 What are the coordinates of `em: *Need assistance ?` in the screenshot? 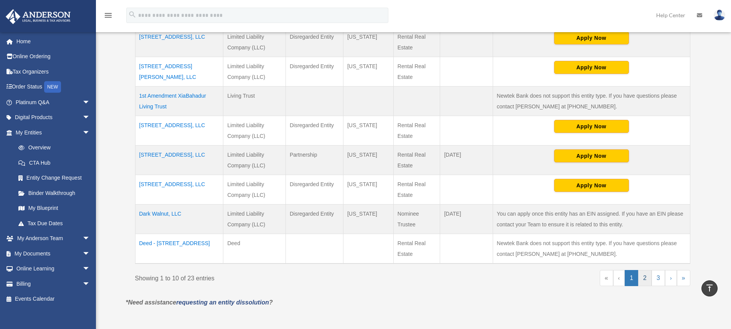 It's located at (199, 303).